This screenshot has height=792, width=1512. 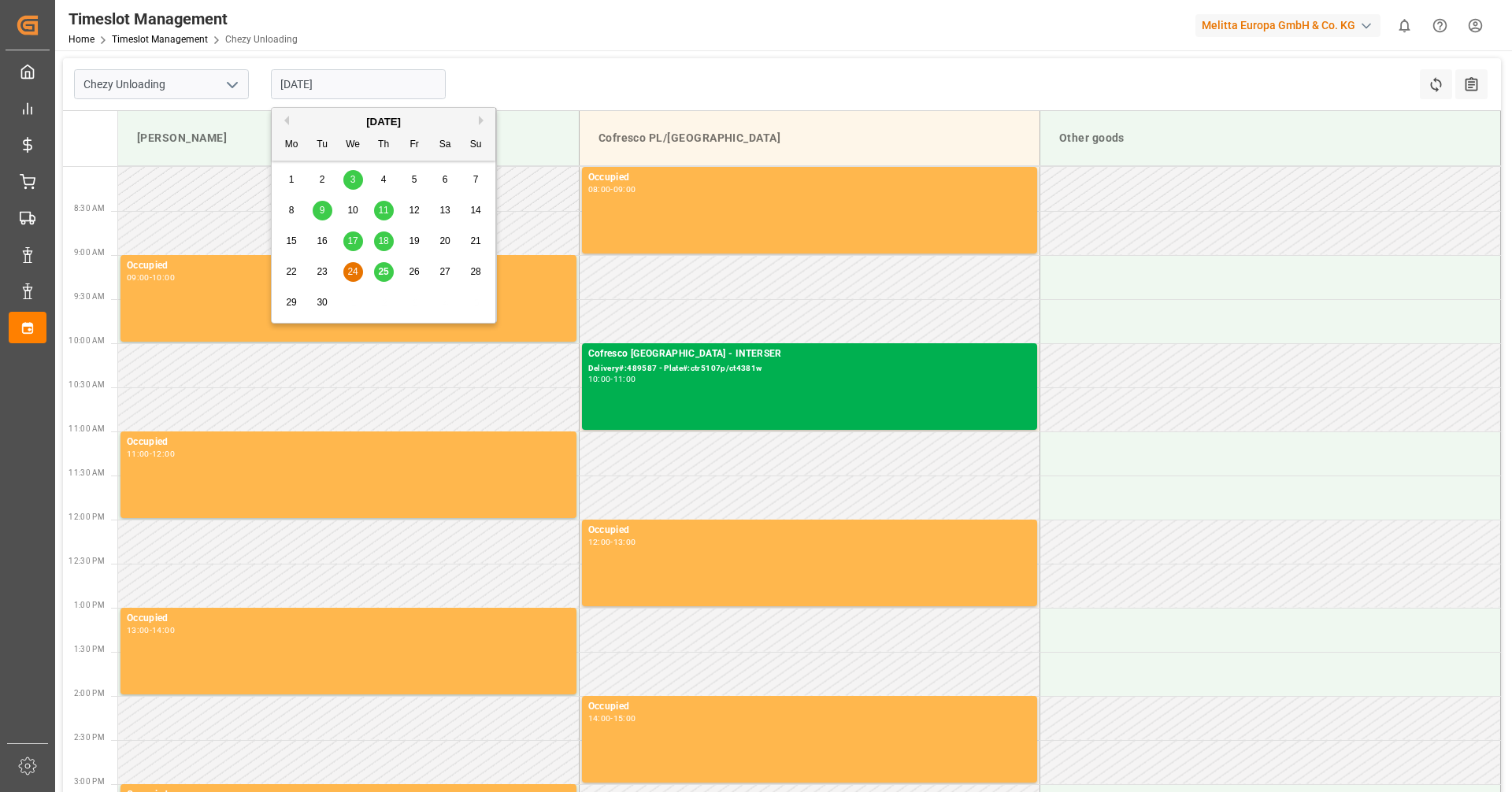 What do you see at coordinates (291, 302) in the screenshot?
I see `div: Choose Monday, September 29th, 2025` at bounding box center [291, 302].